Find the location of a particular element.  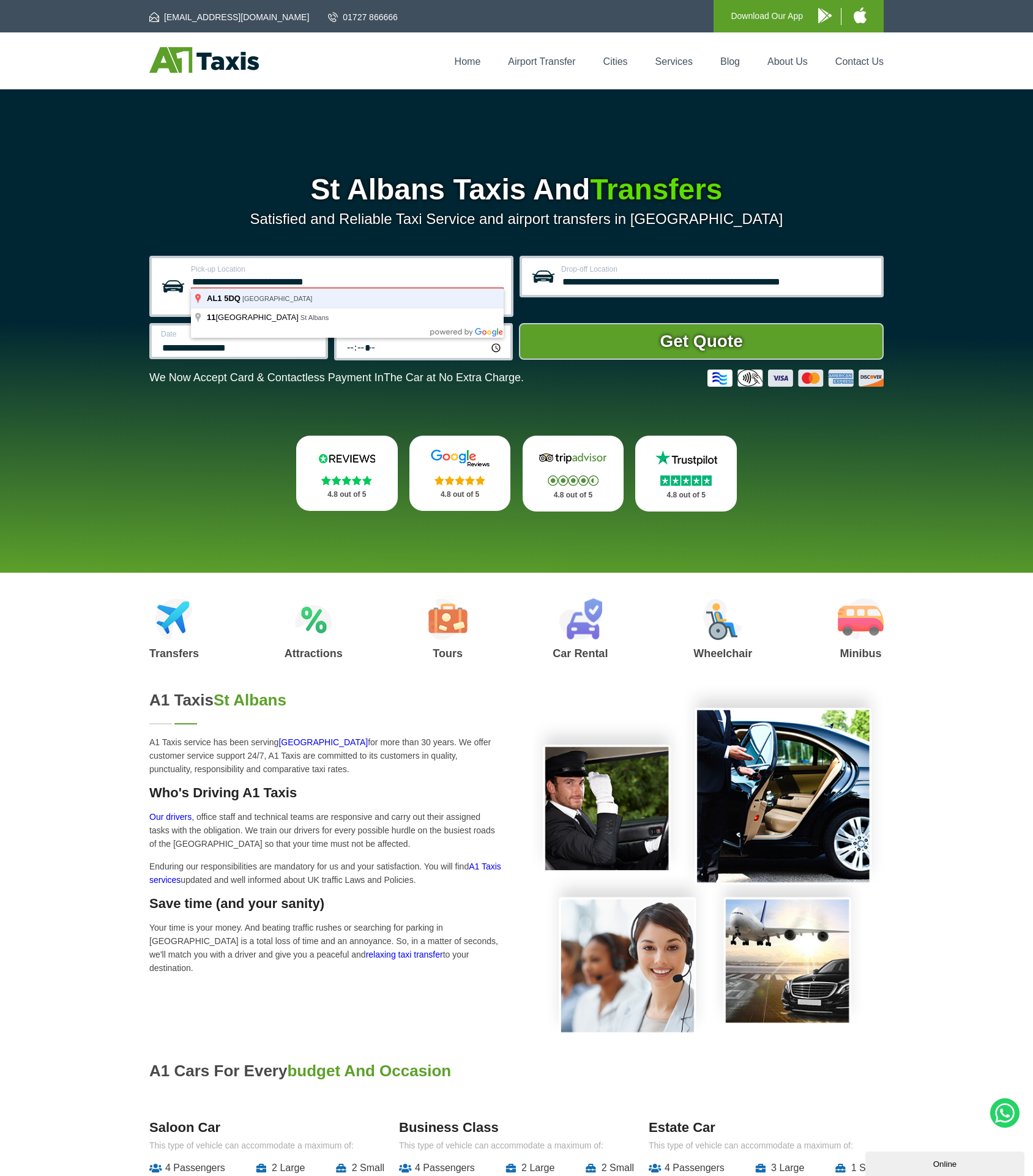

h3: Estate Car is located at coordinates (766, 1128).